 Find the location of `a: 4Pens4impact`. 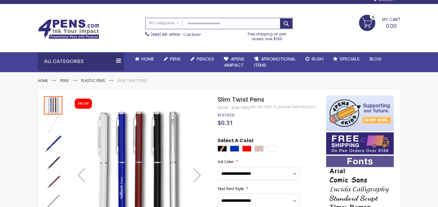

a: 4Pens4impact is located at coordinates (234, 62).